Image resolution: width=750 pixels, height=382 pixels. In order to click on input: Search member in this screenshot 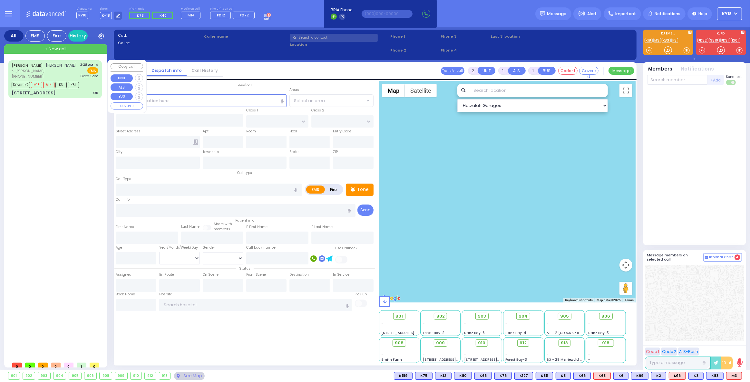, I will do `click(677, 80)`.